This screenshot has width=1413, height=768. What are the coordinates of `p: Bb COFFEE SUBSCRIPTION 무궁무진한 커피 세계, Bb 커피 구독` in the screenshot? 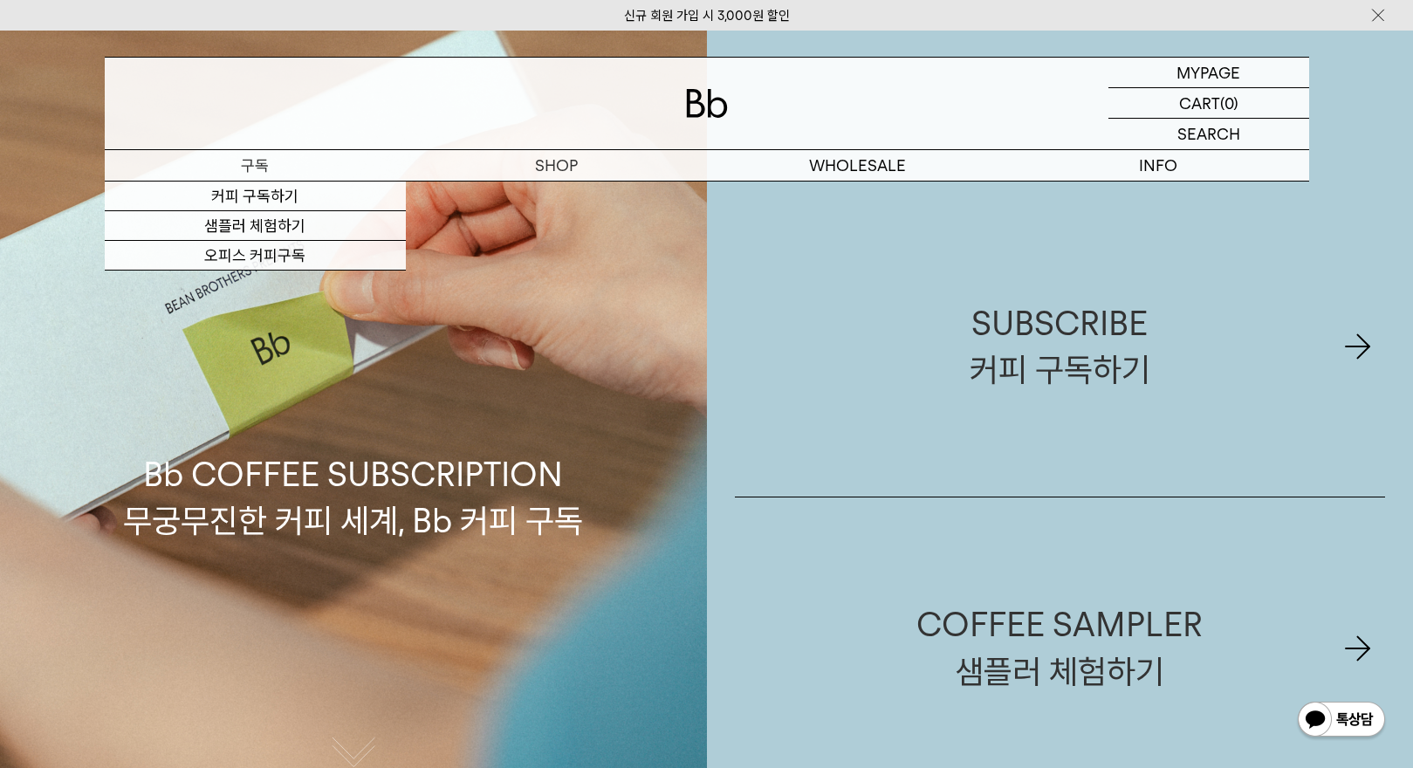 It's located at (353, 414).